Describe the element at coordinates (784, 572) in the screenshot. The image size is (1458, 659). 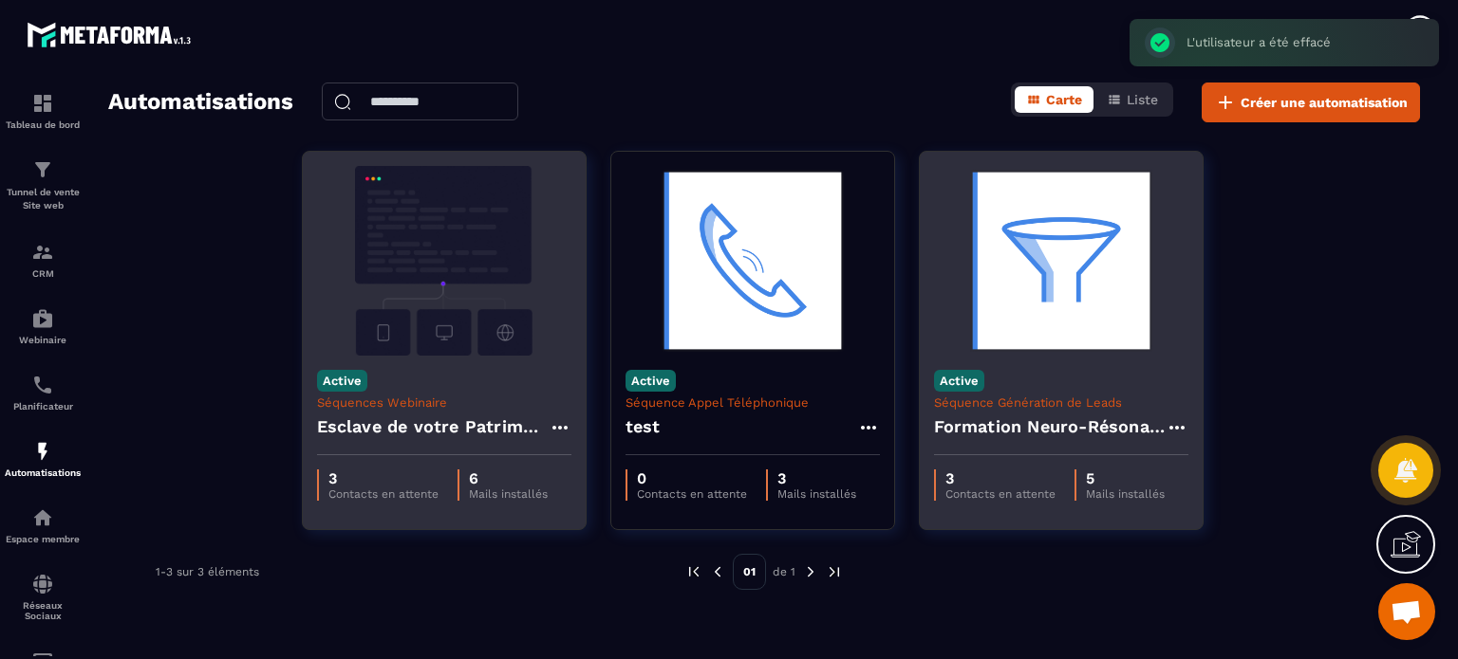
I see `p: de 1` at that location.